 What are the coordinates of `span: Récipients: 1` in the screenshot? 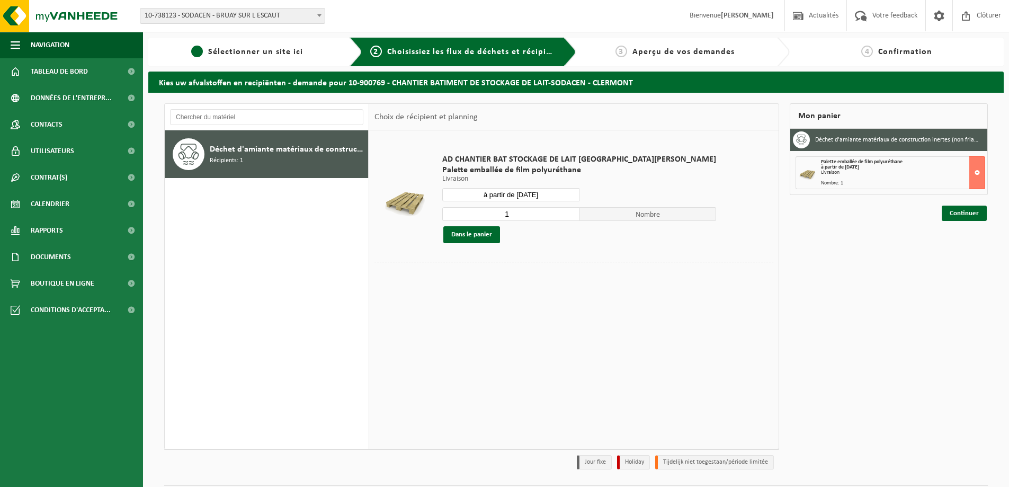 It's located at (226, 160).